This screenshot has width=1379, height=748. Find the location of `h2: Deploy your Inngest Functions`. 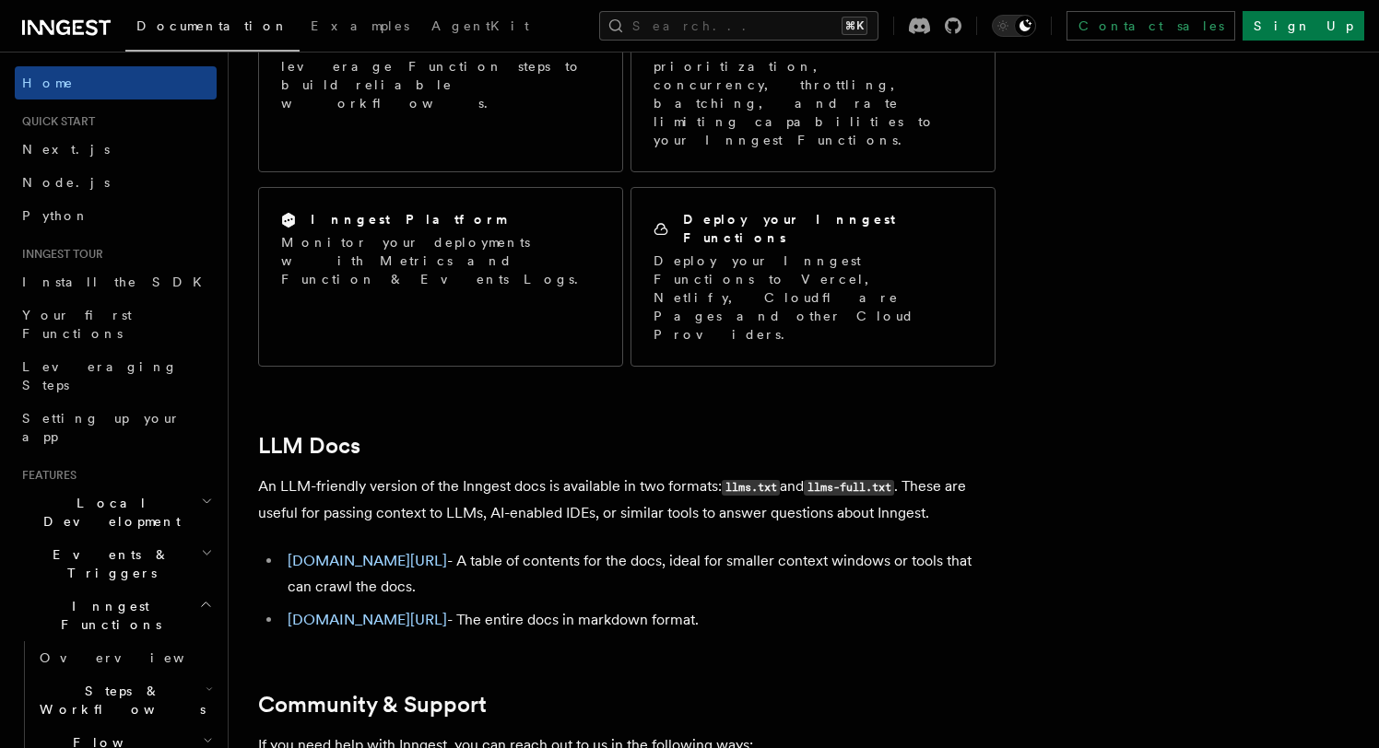

h2: Deploy your Inngest Functions is located at coordinates (828, 229).